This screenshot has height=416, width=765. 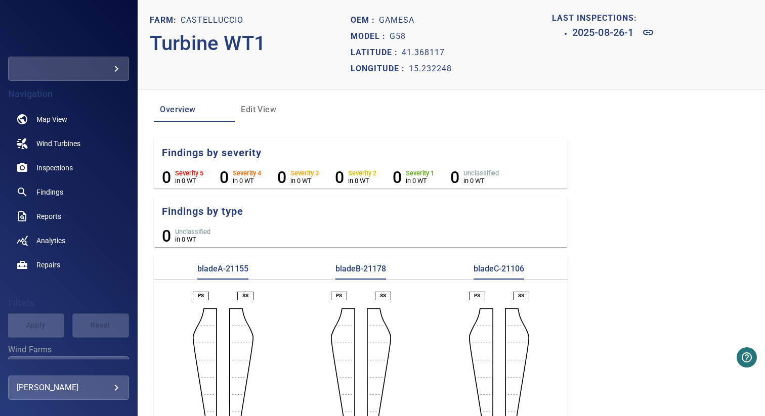 I want to click on a: map noActive, so click(x=68, y=119).